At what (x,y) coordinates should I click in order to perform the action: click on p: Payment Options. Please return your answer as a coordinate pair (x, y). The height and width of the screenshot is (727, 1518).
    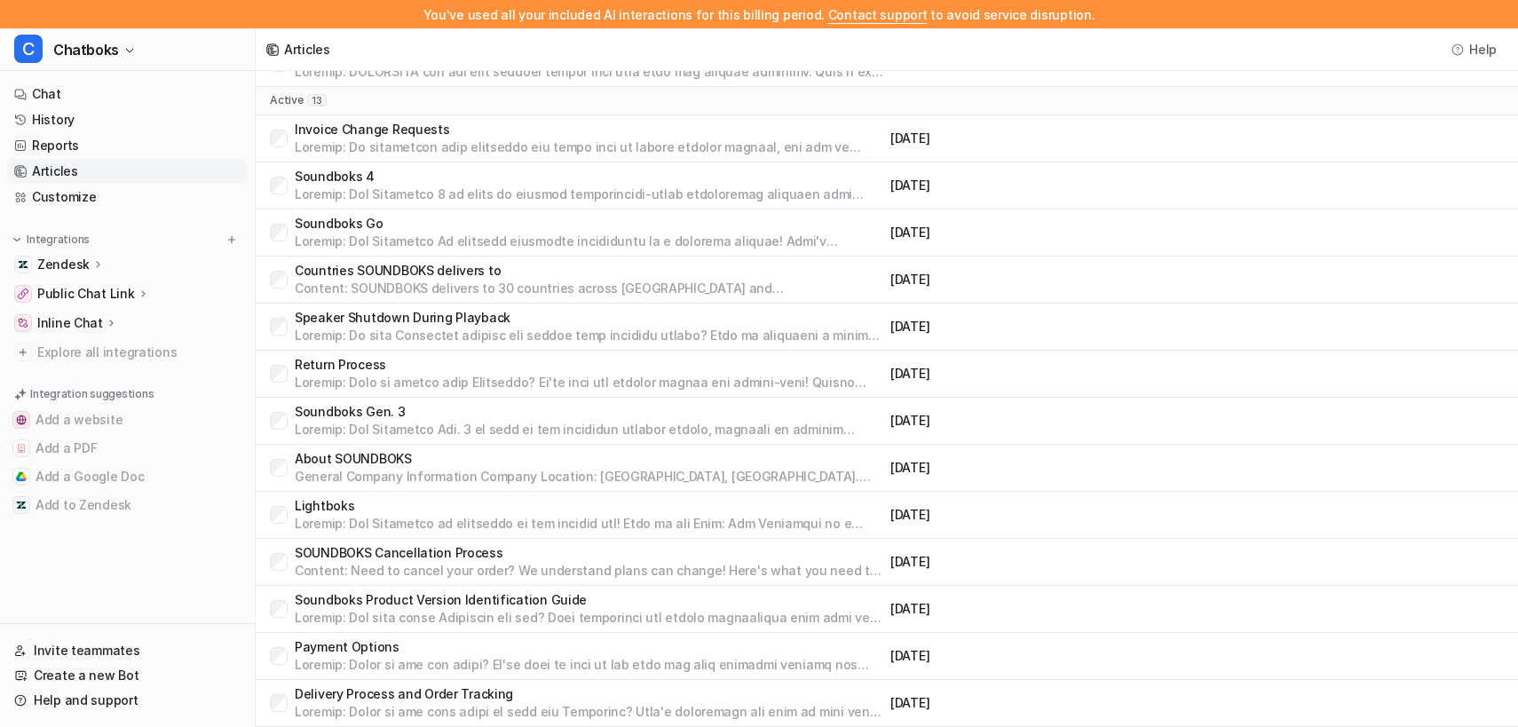
    Looking at the image, I should click on (589, 647).